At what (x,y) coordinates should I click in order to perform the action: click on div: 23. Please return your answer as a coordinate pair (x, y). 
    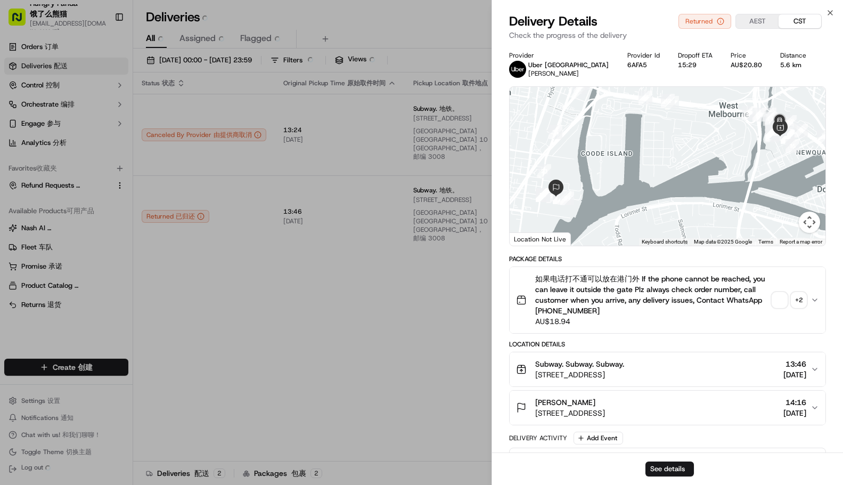
    Looking at the image, I should click on (544, 171).